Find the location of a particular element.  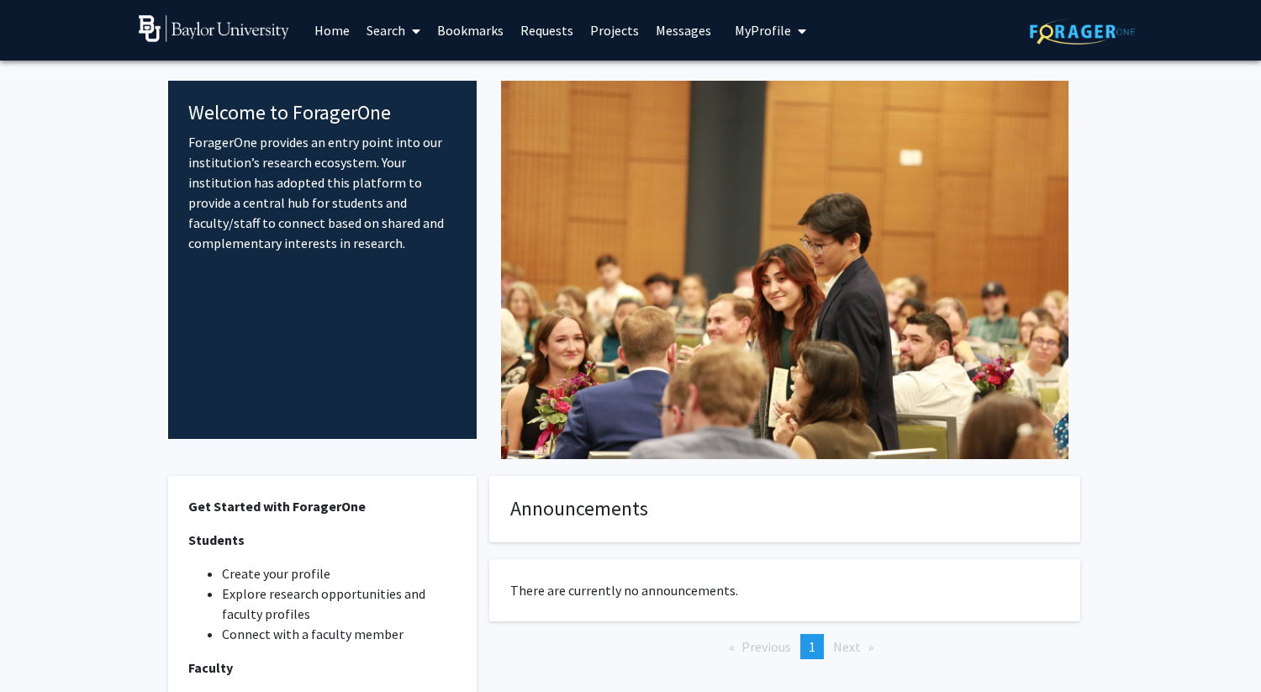

a: Bookmarks is located at coordinates (470, 30).